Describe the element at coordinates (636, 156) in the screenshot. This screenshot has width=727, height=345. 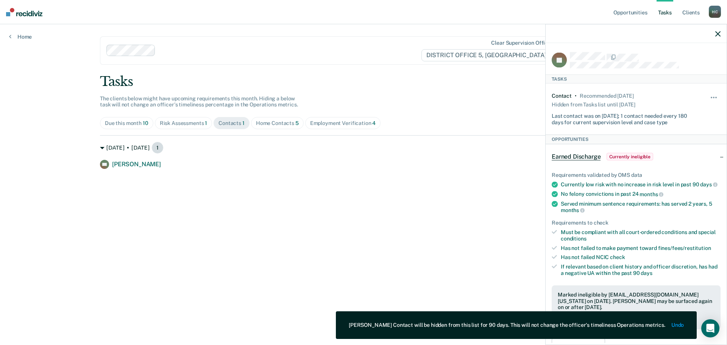
I see `div: Earned DischargeCurrently ineligible` at that location.